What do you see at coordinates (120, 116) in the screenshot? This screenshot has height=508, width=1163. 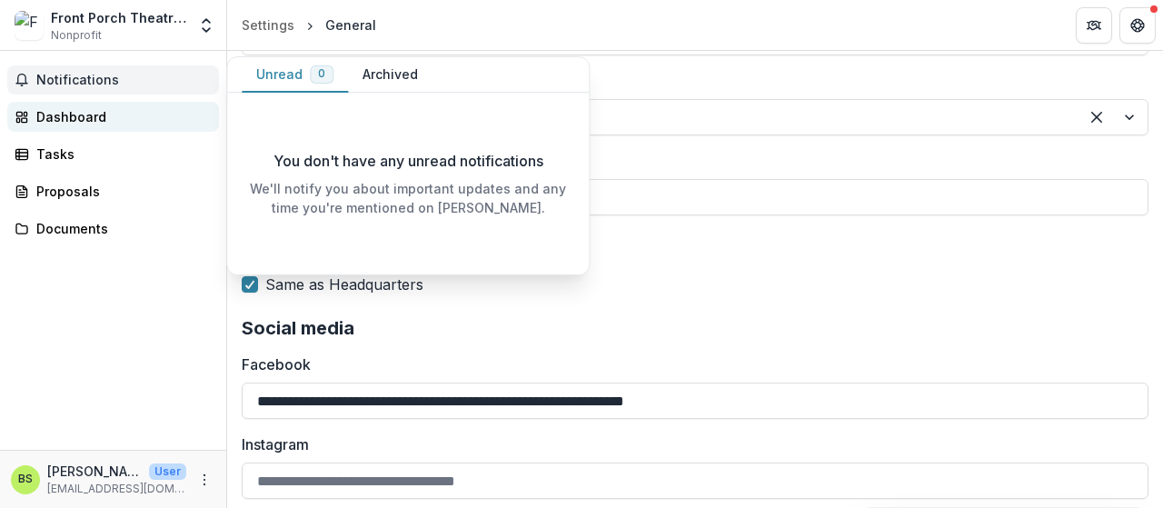 I see `div: Dashboard` at bounding box center [120, 116].